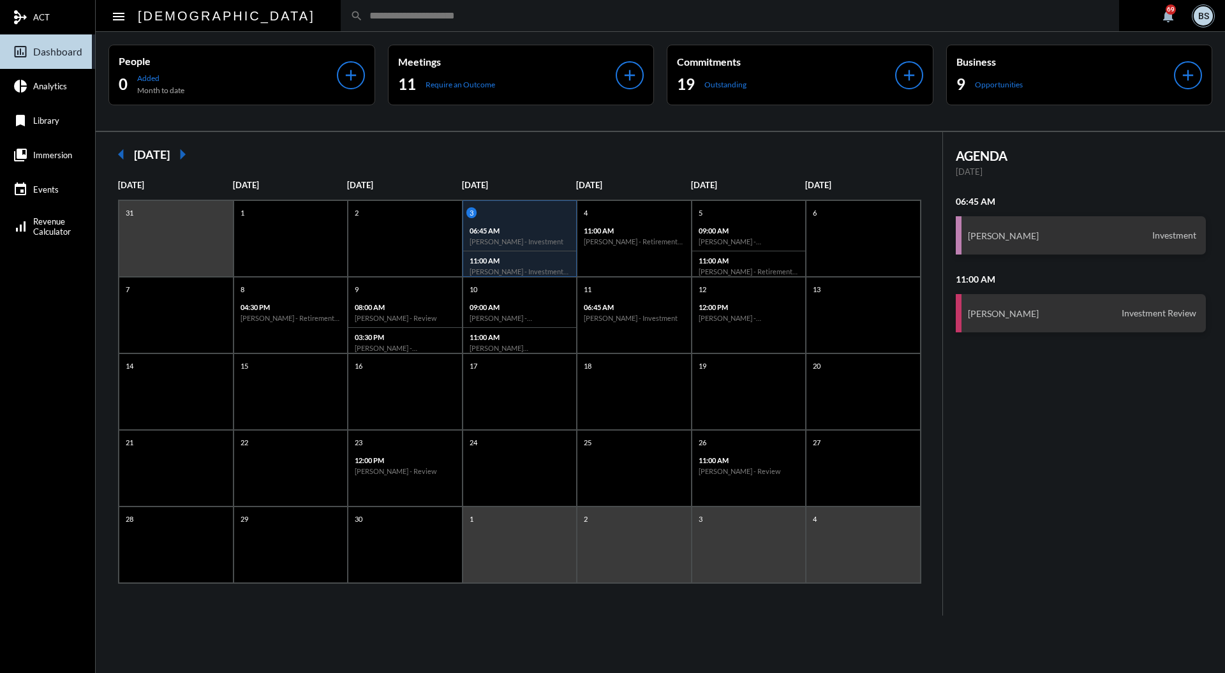  Describe the element at coordinates (786, 61) in the screenshot. I see `p: Commitments` at that location.